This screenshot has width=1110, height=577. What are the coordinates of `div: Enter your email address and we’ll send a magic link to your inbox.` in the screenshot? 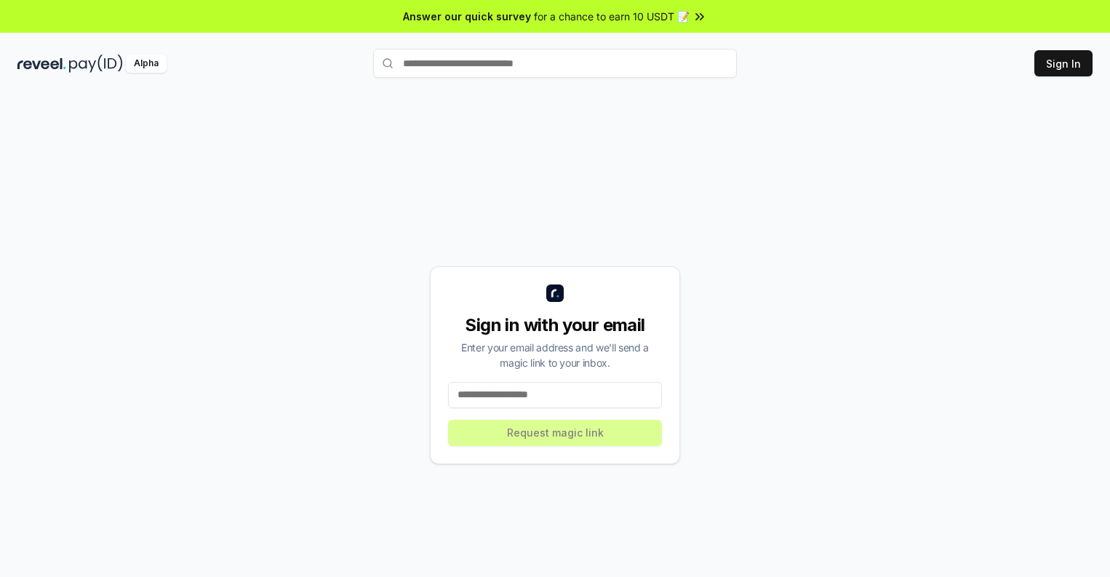 It's located at (555, 355).